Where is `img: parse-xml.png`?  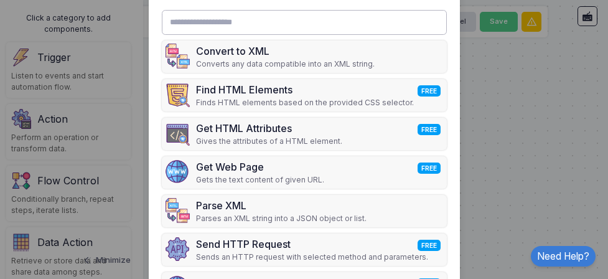
img: parse-xml.png is located at coordinates (177, 210).